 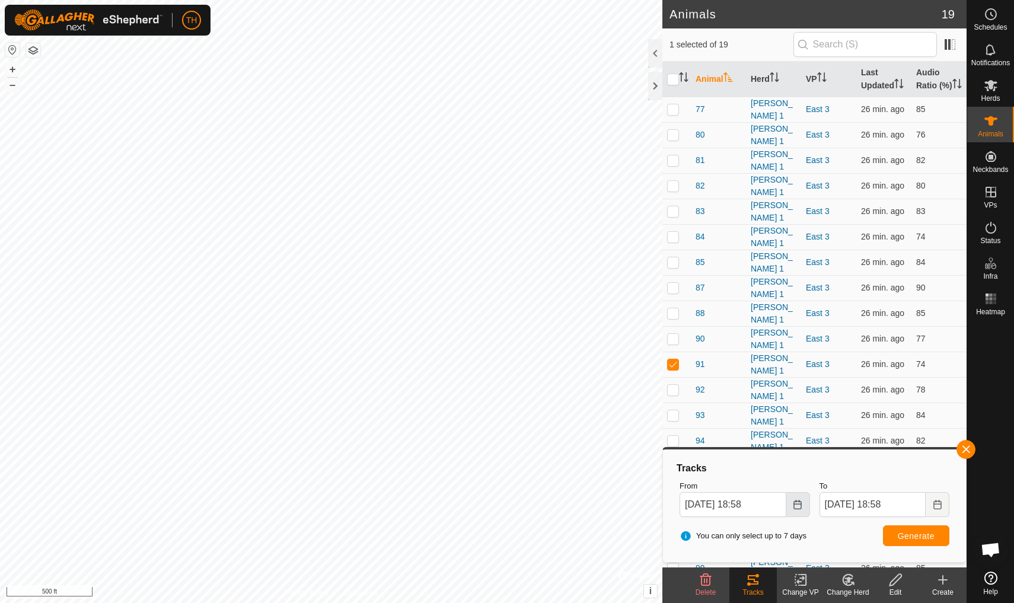 What do you see at coordinates (12, 50) in the screenshot?
I see `button: Reset Map` at bounding box center [12, 50].